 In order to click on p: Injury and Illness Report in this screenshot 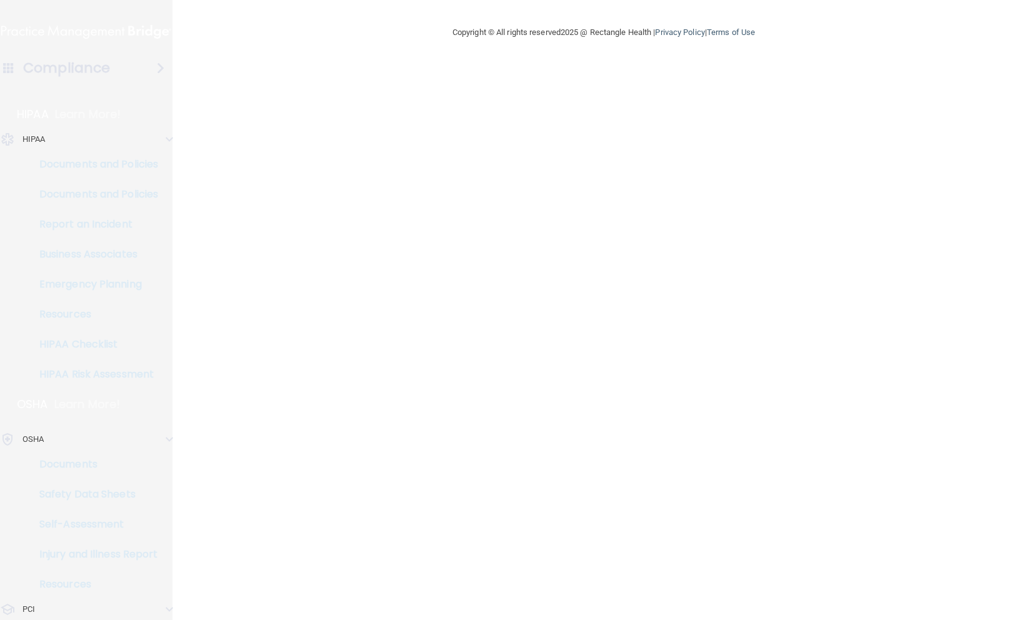, I will do `click(93, 554)`.